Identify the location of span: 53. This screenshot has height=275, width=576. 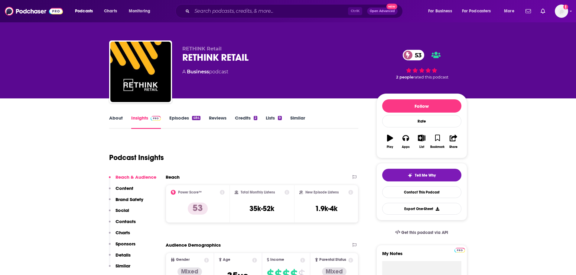
(417, 55).